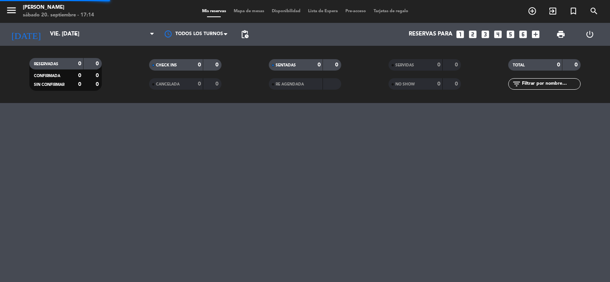  Describe the element at coordinates (561, 34) in the screenshot. I see `span: print` at that location.